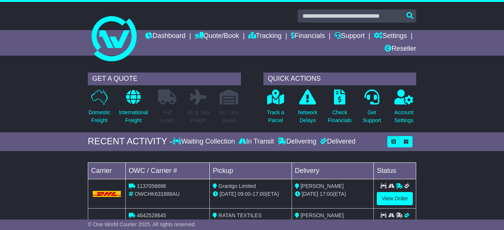  I want to click on span: 4642528645, so click(152, 215).